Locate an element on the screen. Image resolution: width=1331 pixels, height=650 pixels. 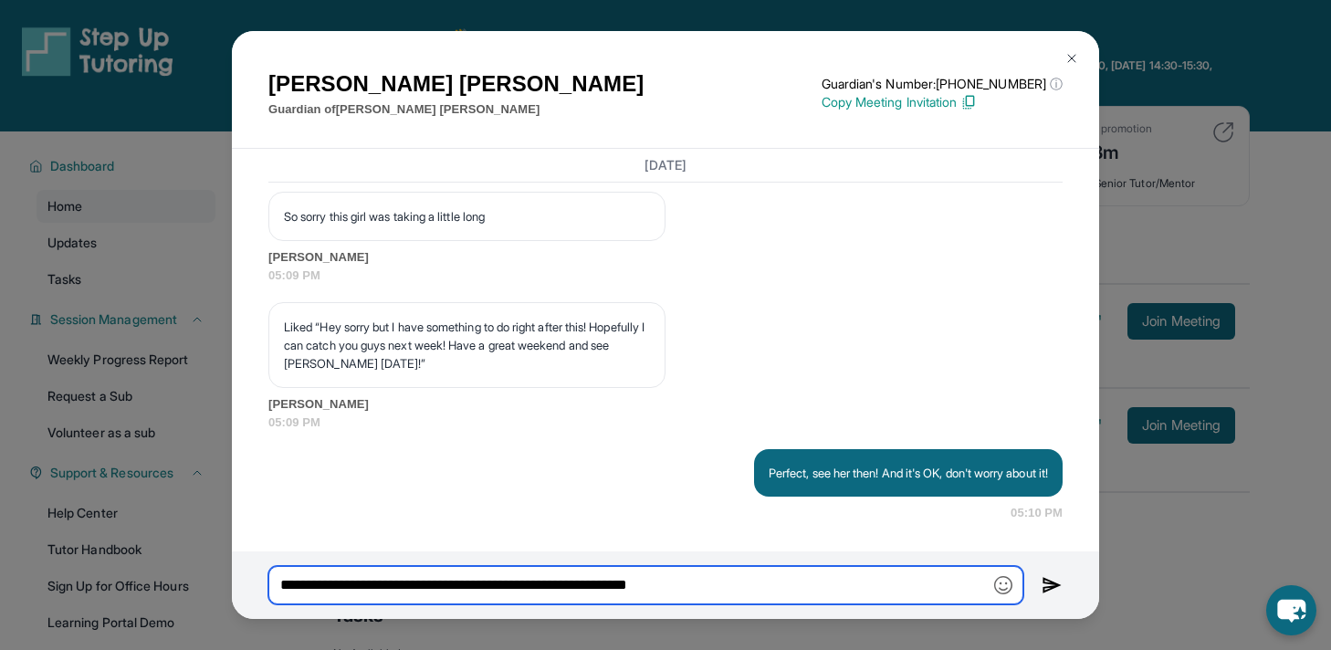
span: 05:10 PM is located at coordinates (1036, 513).